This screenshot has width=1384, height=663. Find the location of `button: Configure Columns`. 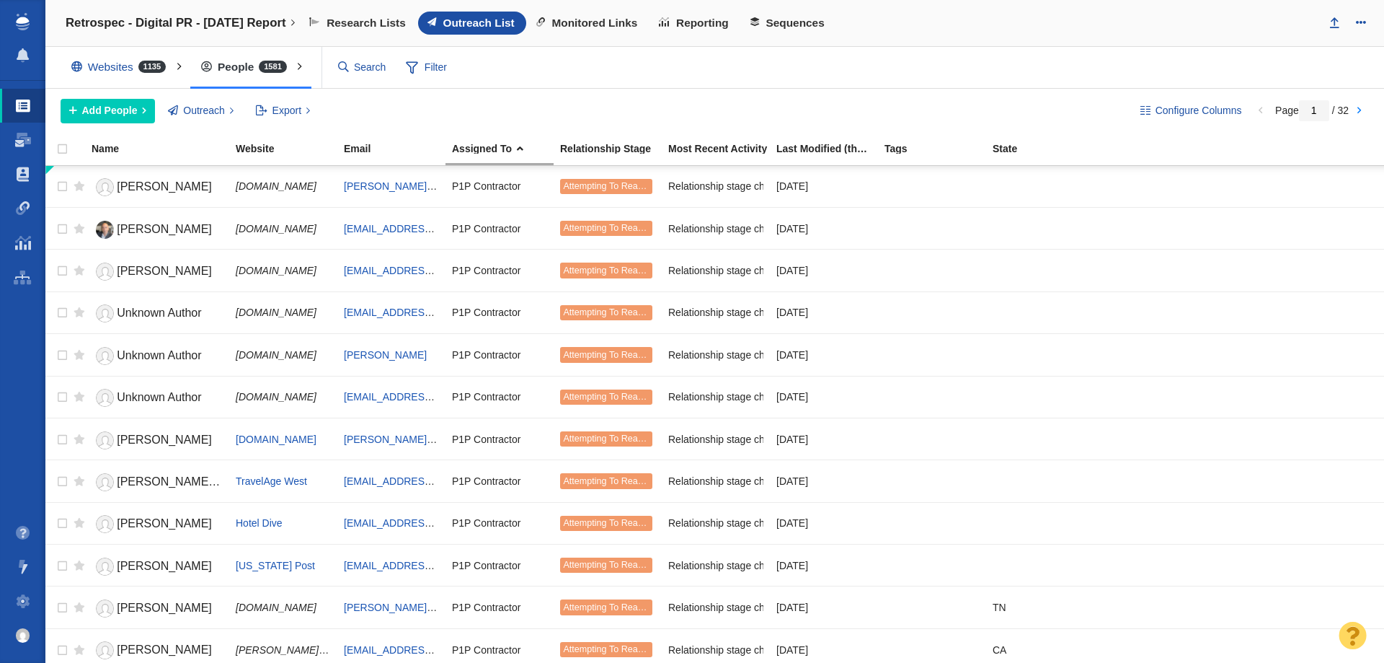

button: Configure Columns is located at coordinates (1191, 111).